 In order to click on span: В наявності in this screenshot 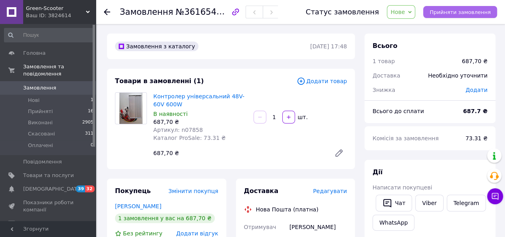, I will do `click(170, 114)`.